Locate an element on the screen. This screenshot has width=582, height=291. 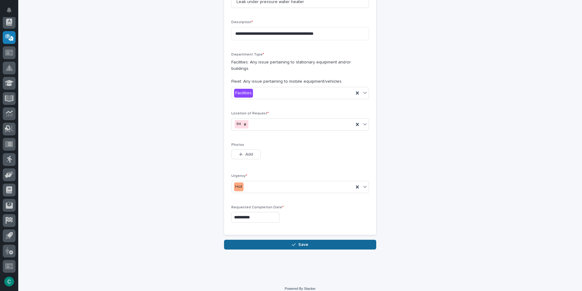
div: B4 is located at coordinates (238, 124).